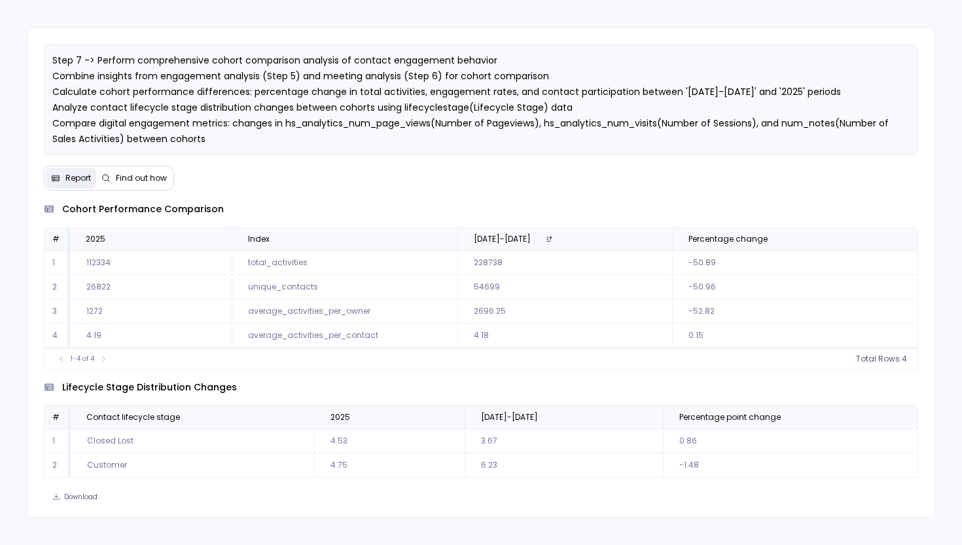  I want to click on td: 54699, so click(565, 287).